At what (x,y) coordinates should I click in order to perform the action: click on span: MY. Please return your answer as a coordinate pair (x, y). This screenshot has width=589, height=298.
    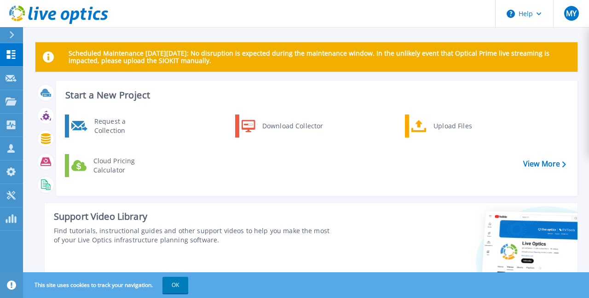
    Looking at the image, I should click on (571, 13).